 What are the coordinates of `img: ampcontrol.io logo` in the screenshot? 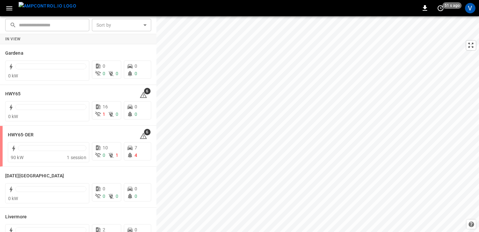 It's located at (47, 6).